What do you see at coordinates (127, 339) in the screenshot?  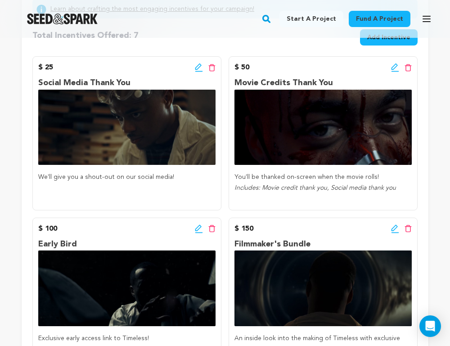 I see `p: Exclusive early access link to Timeless!` at bounding box center [127, 339].